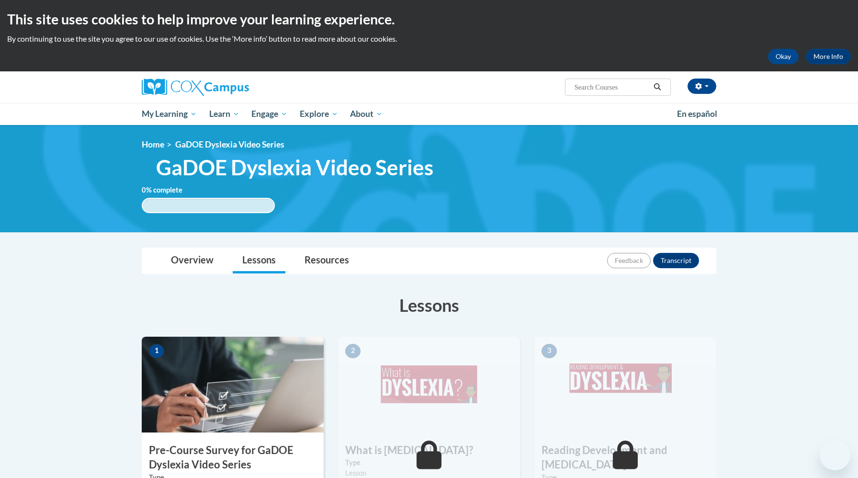 The image size is (858, 478). What do you see at coordinates (224, 114) in the screenshot?
I see `a: Learn` at bounding box center [224, 114].